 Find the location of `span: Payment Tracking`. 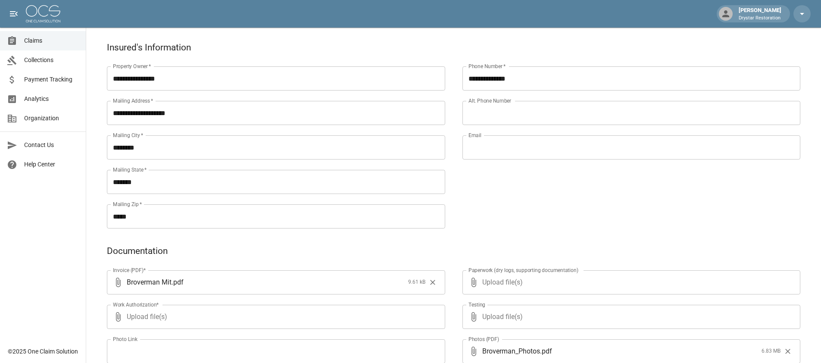

span: Payment Tracking is located at coordinates (51, 79).